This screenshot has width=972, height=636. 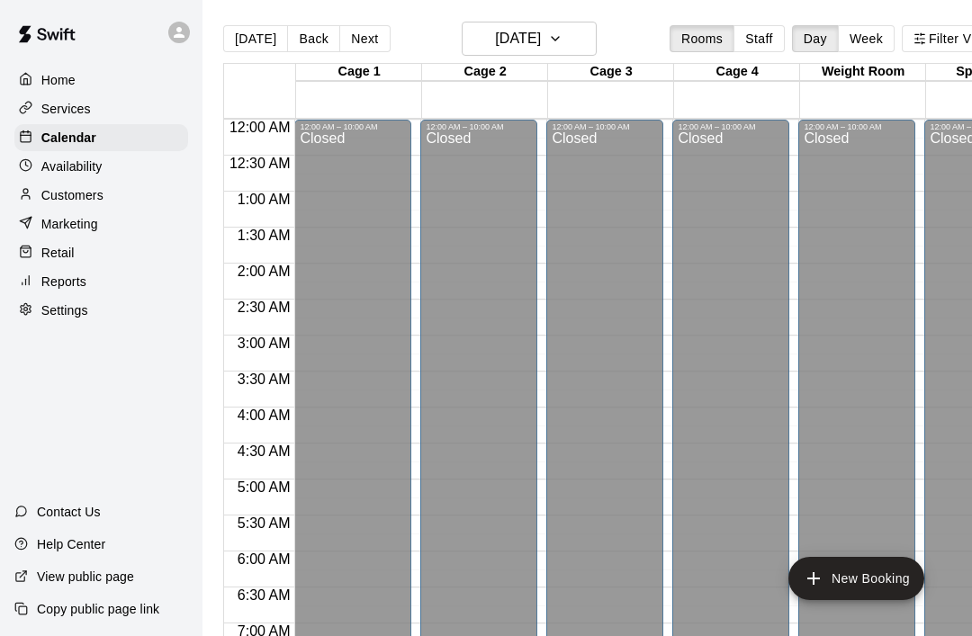 What do you see at coordinates (863, 72) in the screenshot?
I see `div: Weight Room` at bounding box center [863, 72].